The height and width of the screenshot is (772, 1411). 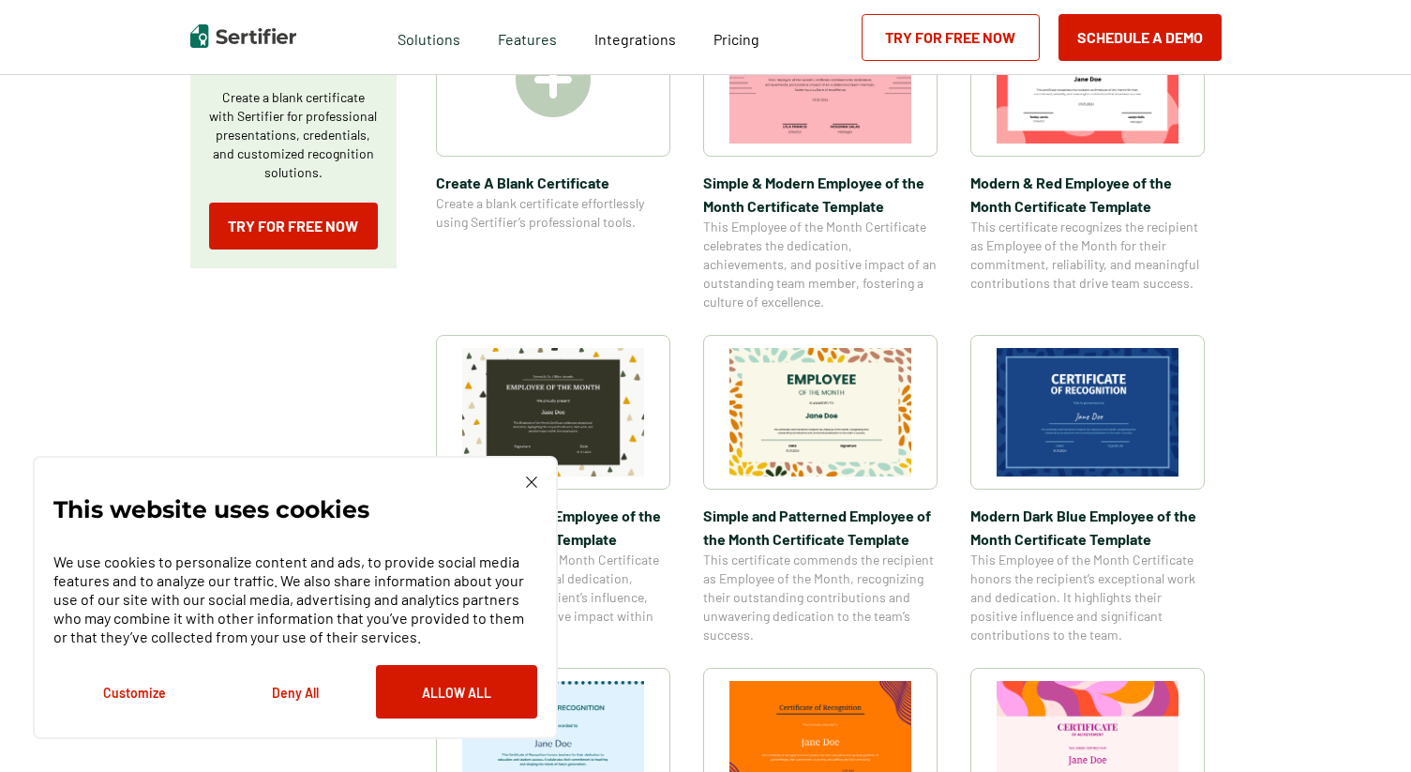 What do you see at coordinates (457, 691) in the screenshot?
I see `button: Allow All` at bounding box center [457, 691].